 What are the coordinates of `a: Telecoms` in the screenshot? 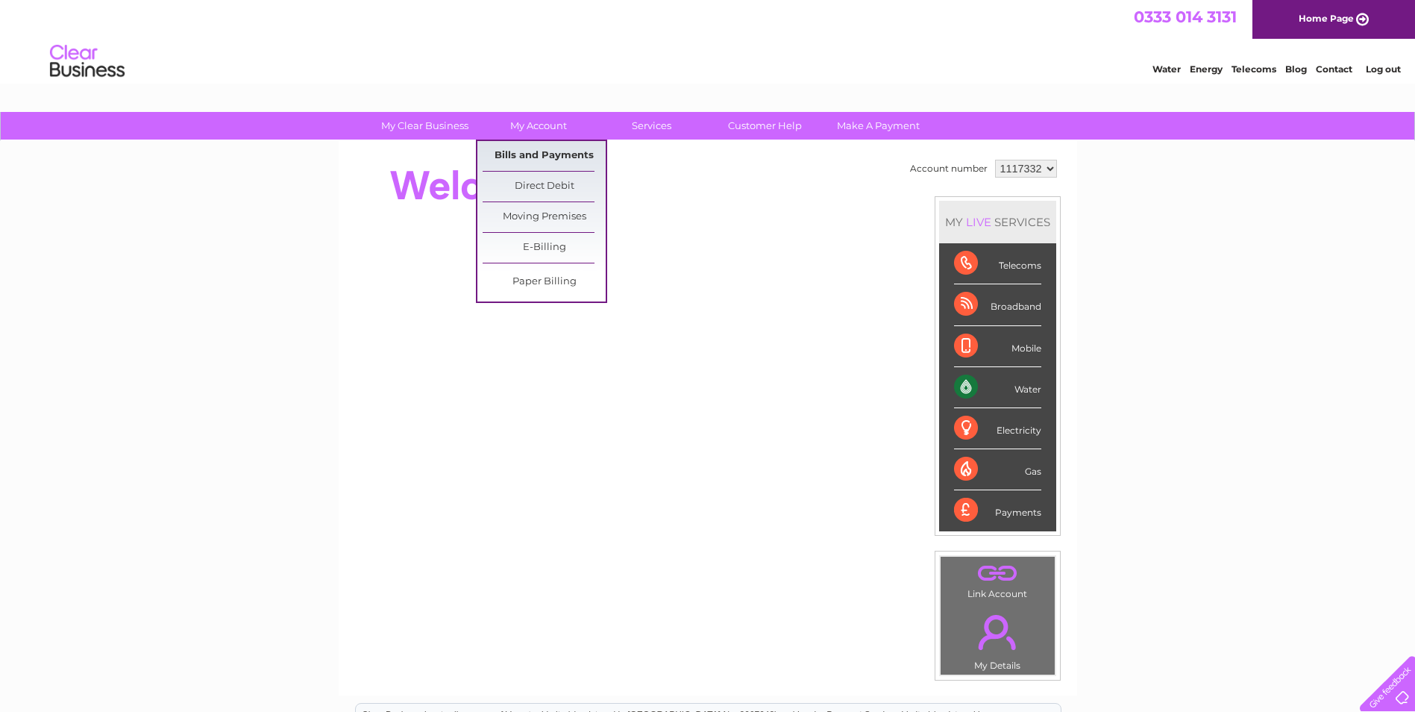 It's located at (1254, 69).